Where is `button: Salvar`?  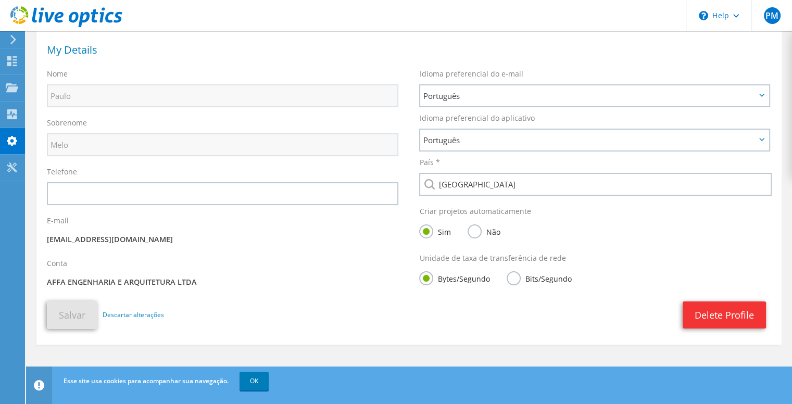 button: Salvar is located at coordinates (72, 315).